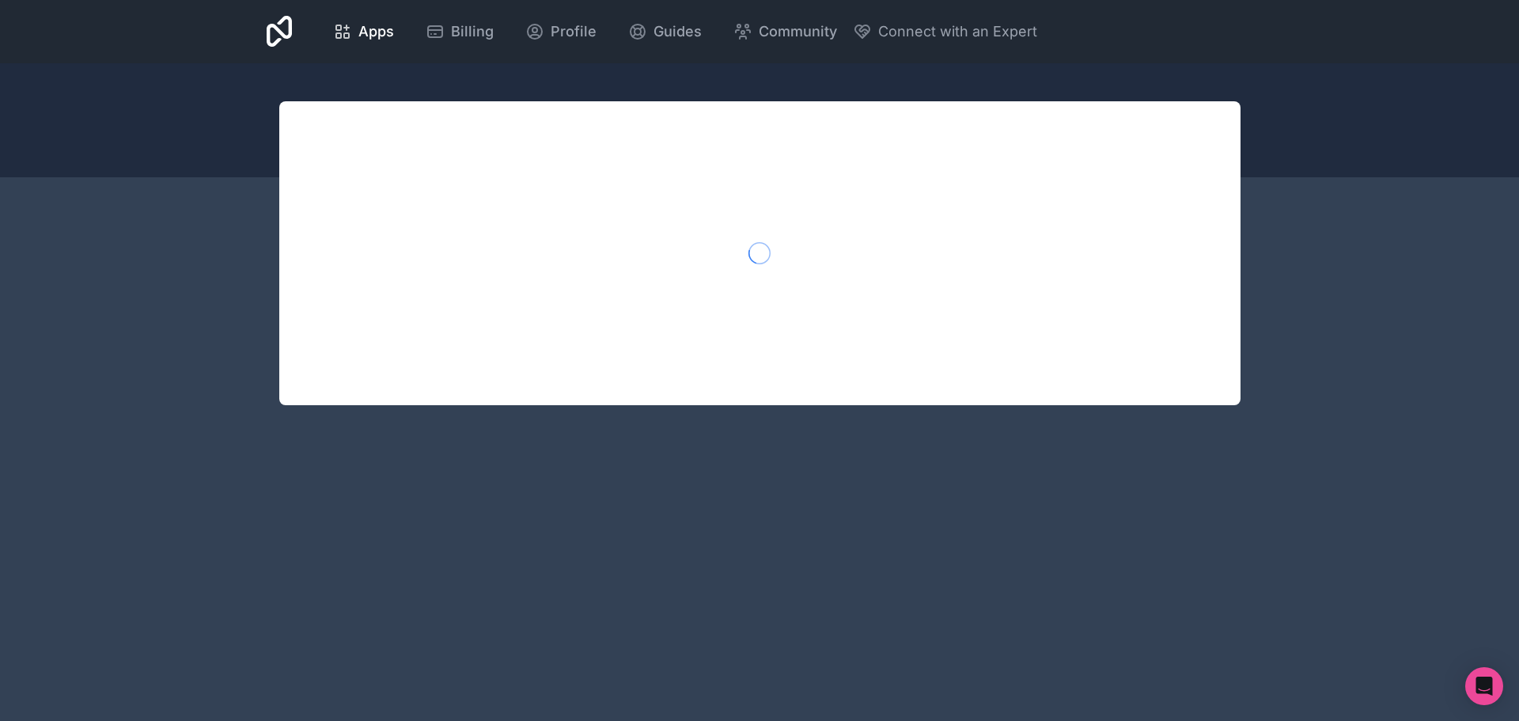 The width and height of the screenshot is (1519, 721). I want to click on span: Apps, so click(376, 32).